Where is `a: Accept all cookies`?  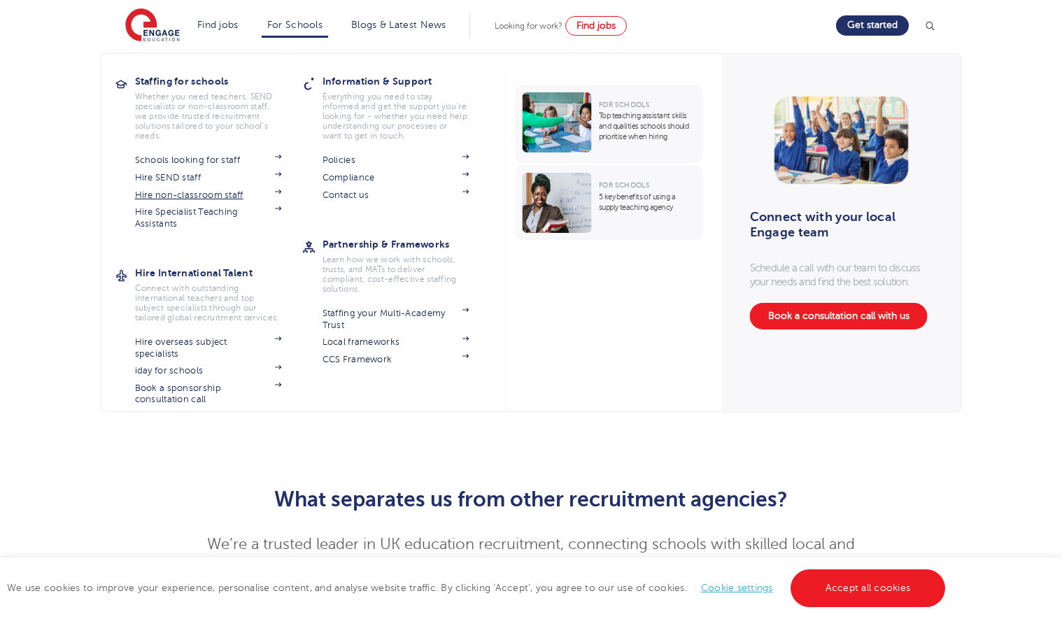 a: Accept all cookies is located at coordinates (868, 588).